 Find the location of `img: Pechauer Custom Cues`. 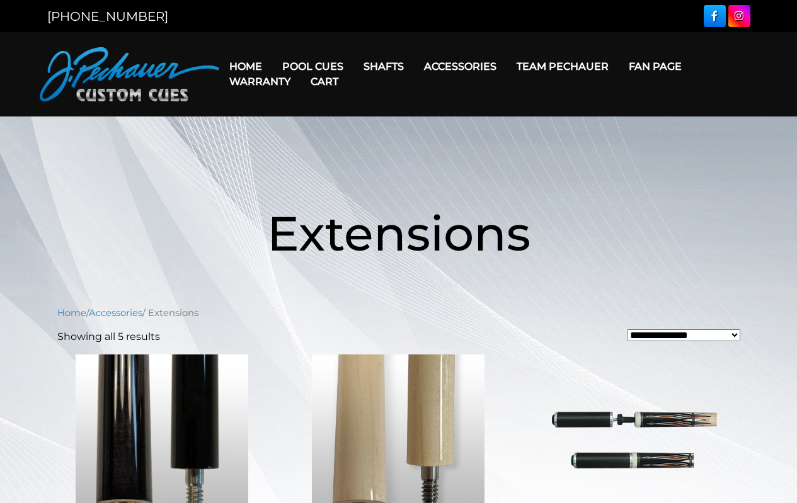

img: Pechauer Custom Cues is located at coordinates (129, 74).